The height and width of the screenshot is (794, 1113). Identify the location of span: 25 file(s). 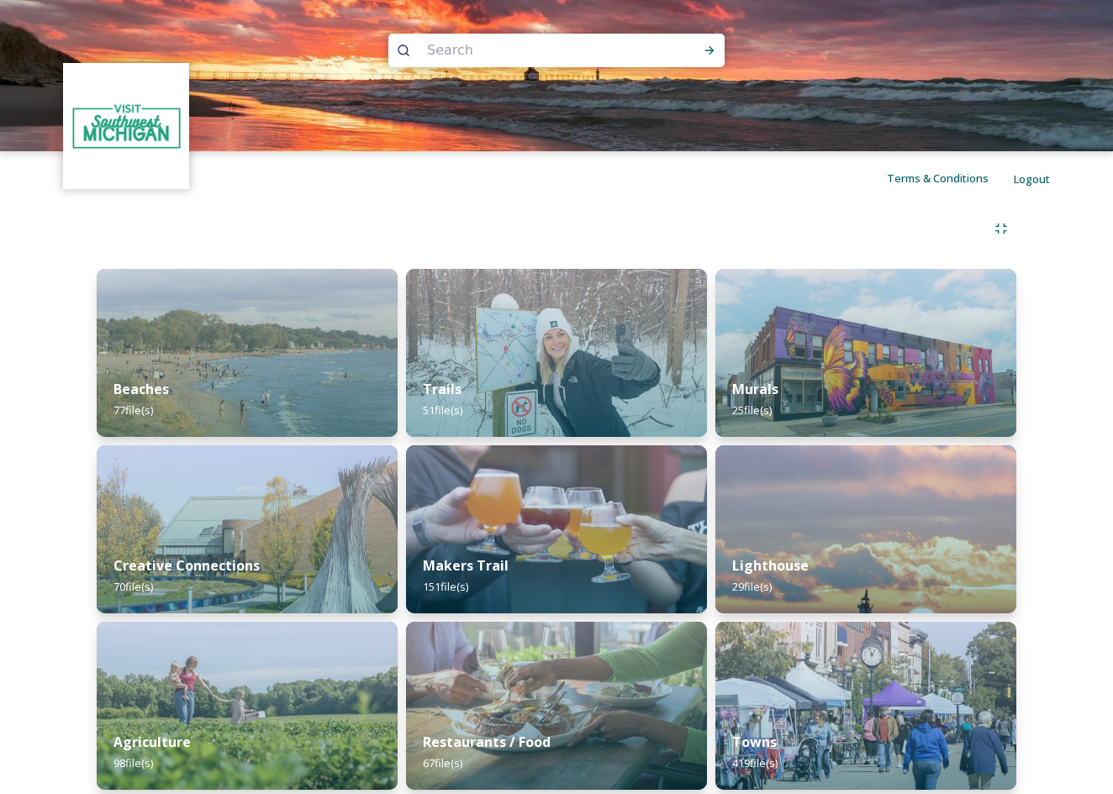
(751, 410).